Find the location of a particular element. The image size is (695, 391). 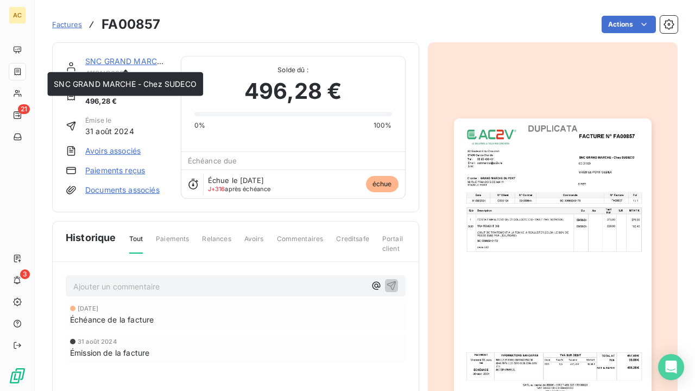

span: Factures is located at coordinates (67, 24).